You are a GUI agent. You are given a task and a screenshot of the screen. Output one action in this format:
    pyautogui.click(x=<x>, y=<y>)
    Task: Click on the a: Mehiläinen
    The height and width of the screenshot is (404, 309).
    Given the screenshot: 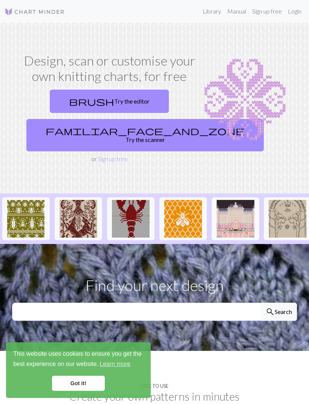 What is the action you would take?
    pyautogui.click(x=183, y=218)
    